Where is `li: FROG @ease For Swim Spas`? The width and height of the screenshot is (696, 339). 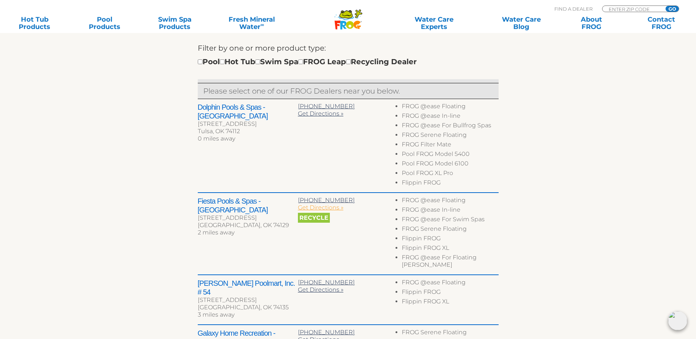 li: FROG @ease For Swim Spas is located at coordinates (450, 220).